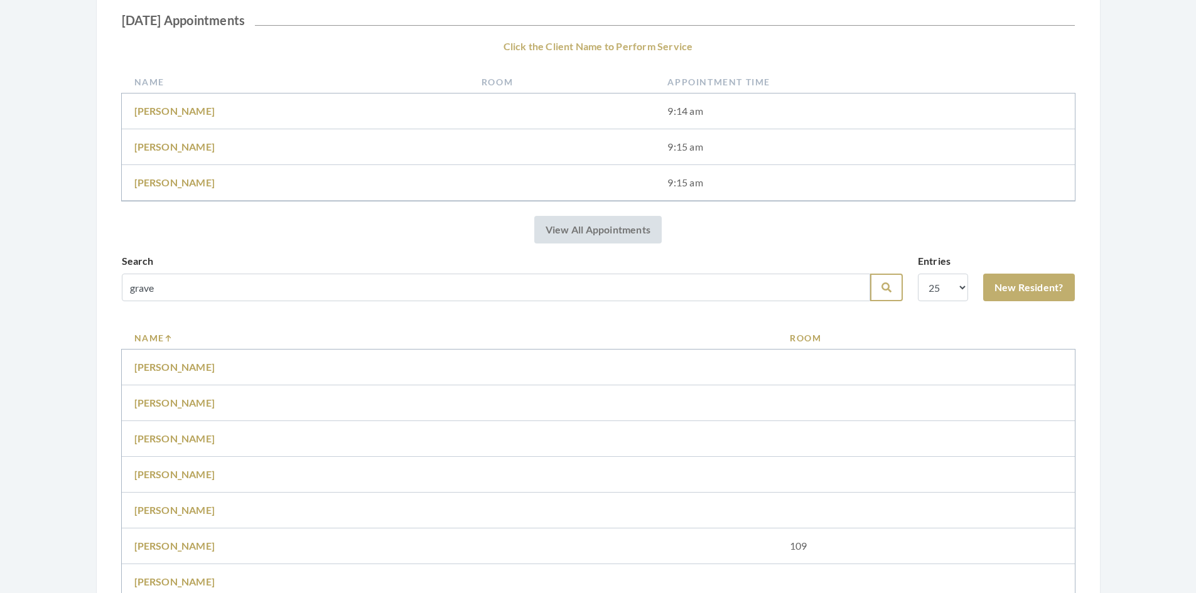 Image resolution: width=1196 pixels, height=593 pixels. I want to click on a: New Resident?, so click(1029, 287).